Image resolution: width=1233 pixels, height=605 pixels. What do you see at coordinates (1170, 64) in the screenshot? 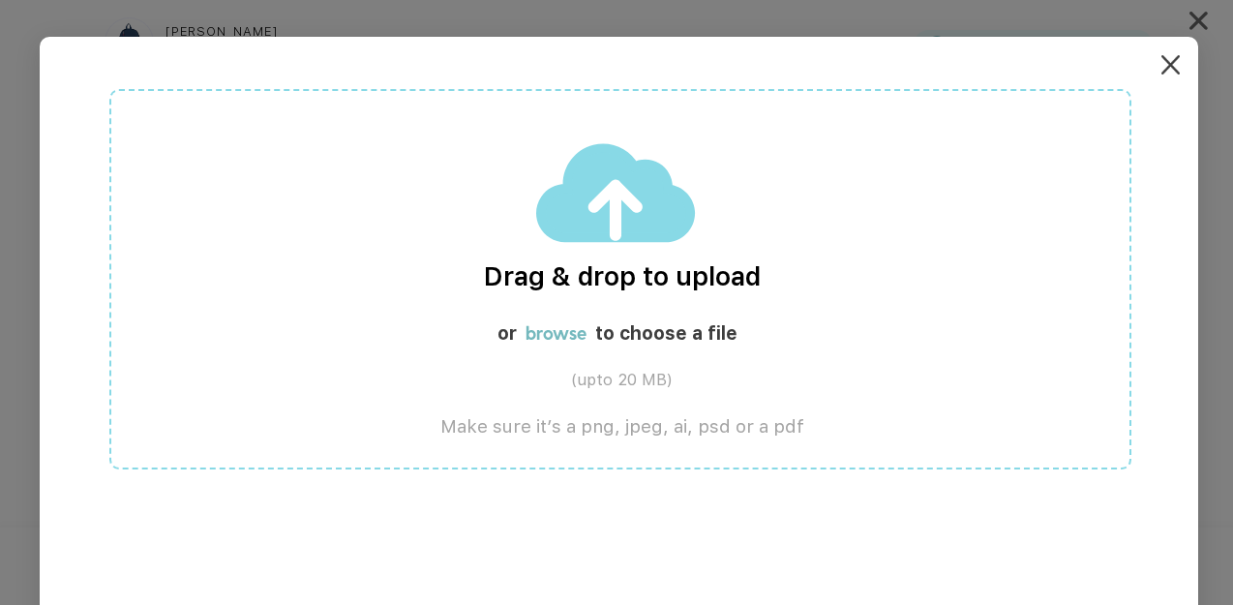
I see `img: close.png` at bounding box center [1170, 64].